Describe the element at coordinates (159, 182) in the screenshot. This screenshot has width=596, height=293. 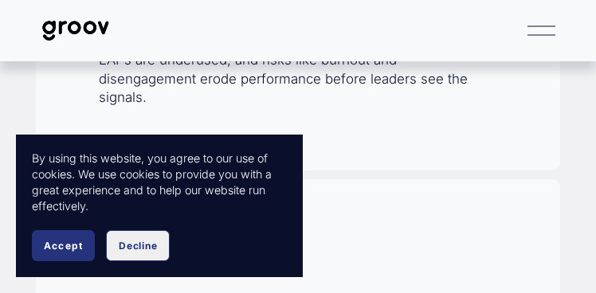
I see `p: By using this website, you agree to our use of cookies. We use cookies to provide you with a grea...` at that location.